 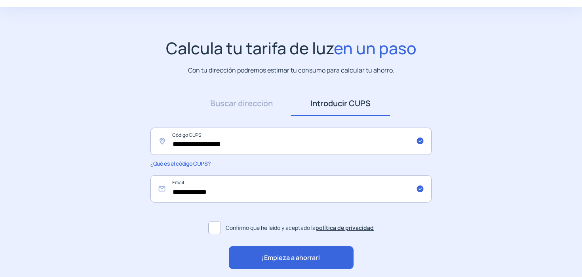 I want to click on span: en un paso, so click(x=375, y=48).